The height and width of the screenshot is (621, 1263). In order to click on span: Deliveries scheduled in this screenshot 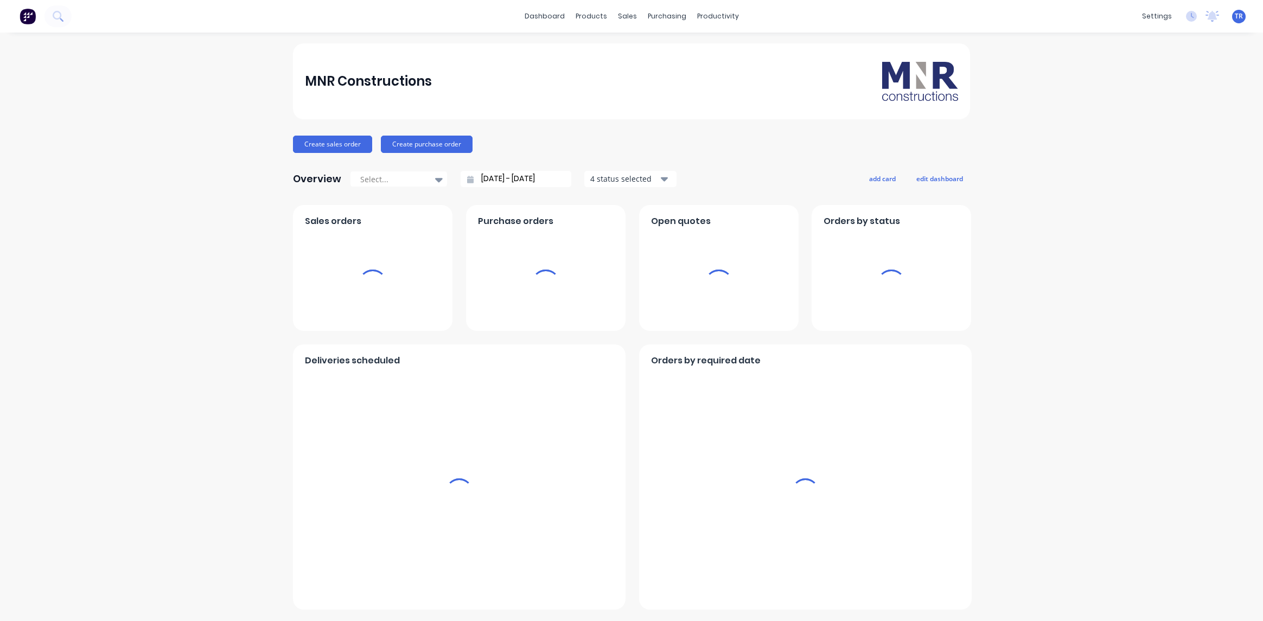, I will do `click(352, 361)`.